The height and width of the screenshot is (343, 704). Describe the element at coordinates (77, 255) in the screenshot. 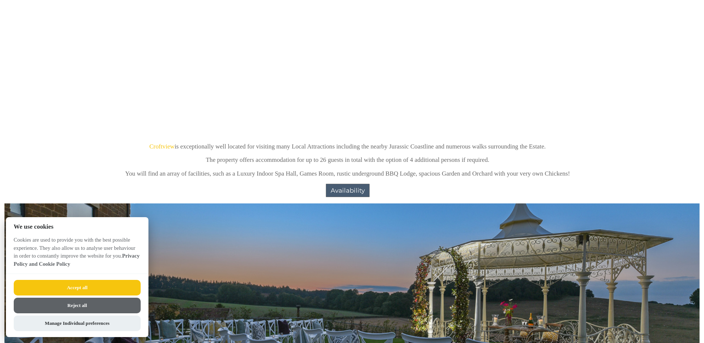

I see `p: Cookies are used to provide you with the best possible experience. They also allow us to analyse ...` at that location.